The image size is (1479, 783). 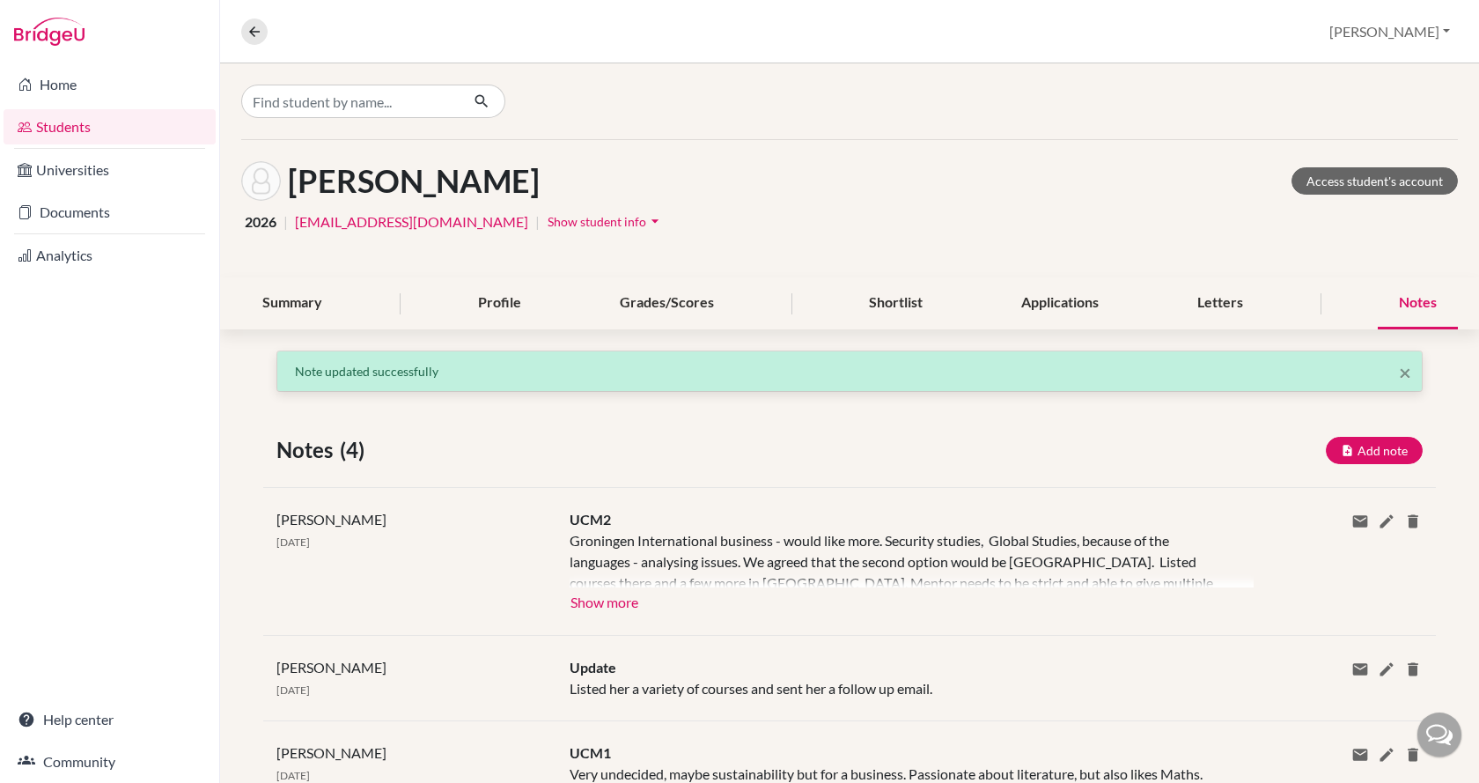 I want to click on div: Summary, so click(x=292, y=303).